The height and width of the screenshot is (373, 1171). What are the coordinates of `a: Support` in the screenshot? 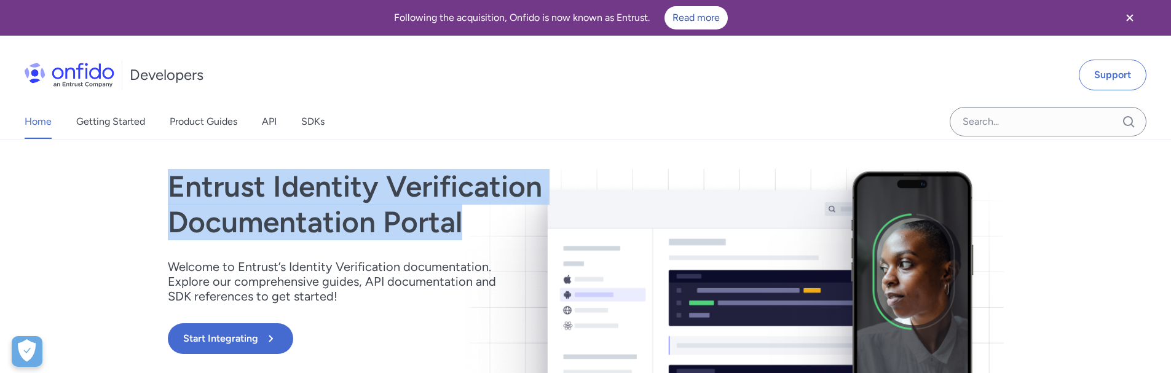 It's located at (1112, 75).